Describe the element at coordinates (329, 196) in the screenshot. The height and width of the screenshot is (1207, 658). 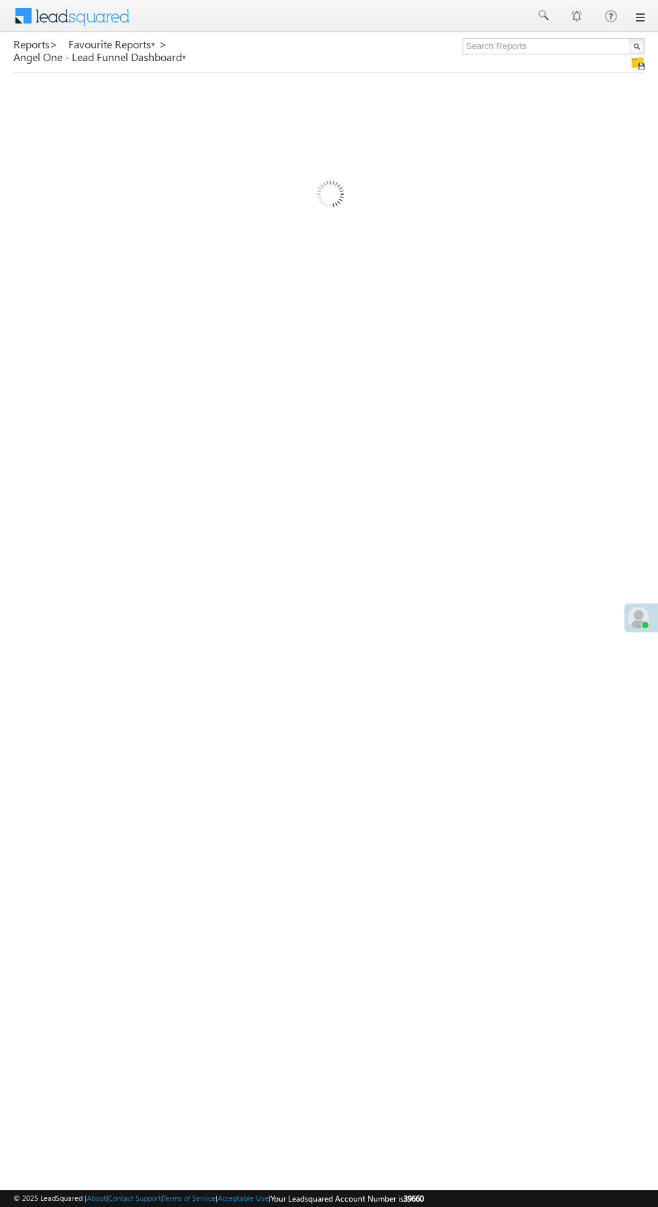
I see `img: Loading...` at that location.